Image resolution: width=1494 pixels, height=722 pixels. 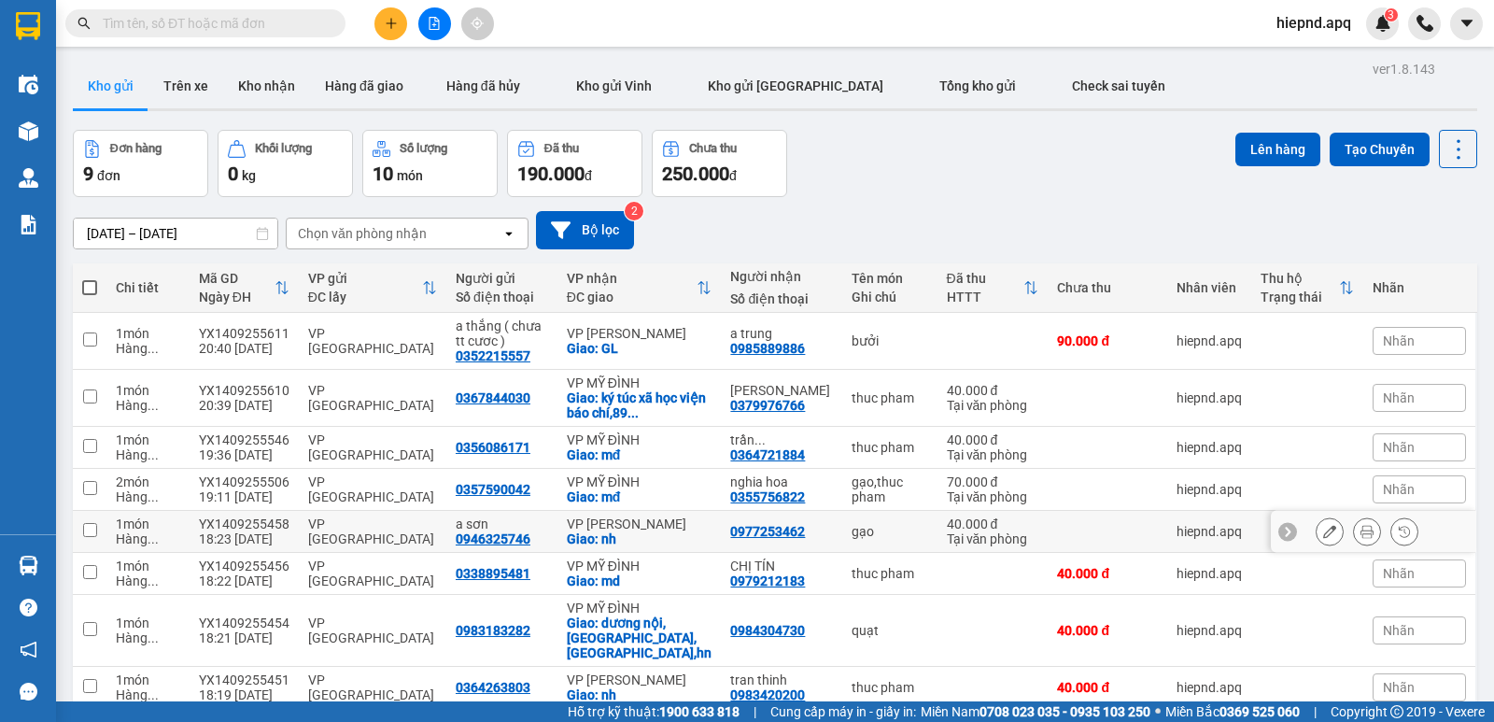 I want to click on div: 0364263803, so click(x=493, y=687).